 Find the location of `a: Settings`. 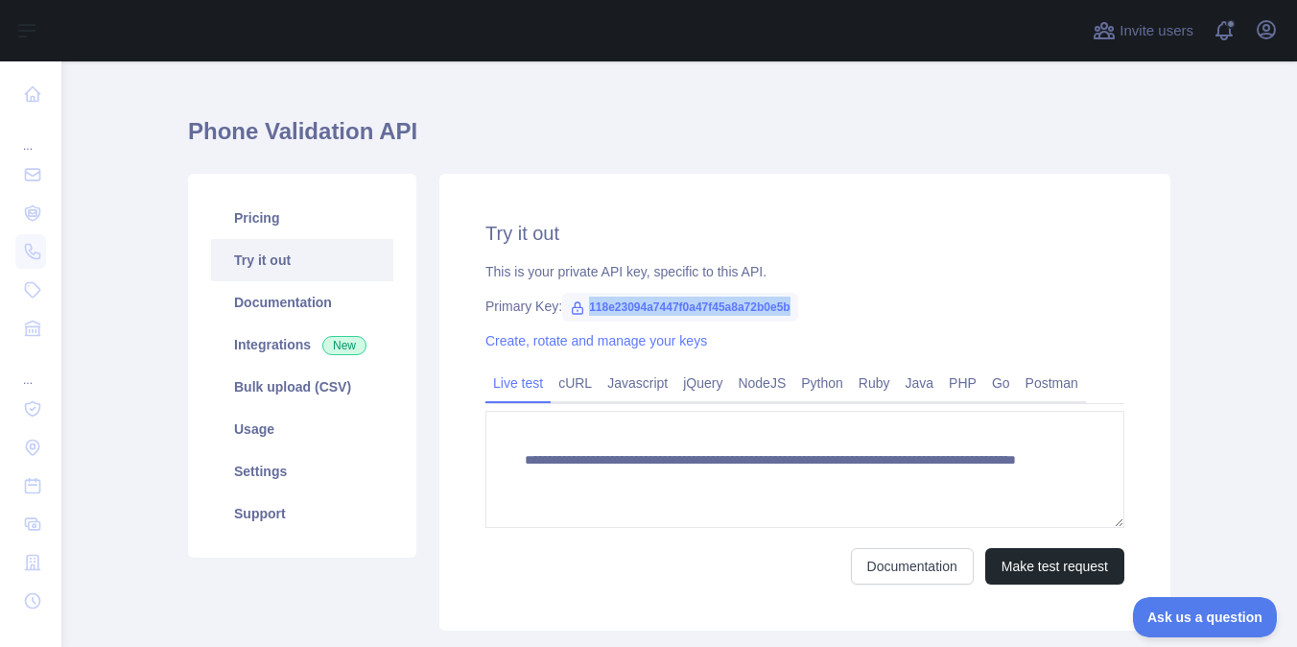

a: Settings is located at coordinates (302, 471).